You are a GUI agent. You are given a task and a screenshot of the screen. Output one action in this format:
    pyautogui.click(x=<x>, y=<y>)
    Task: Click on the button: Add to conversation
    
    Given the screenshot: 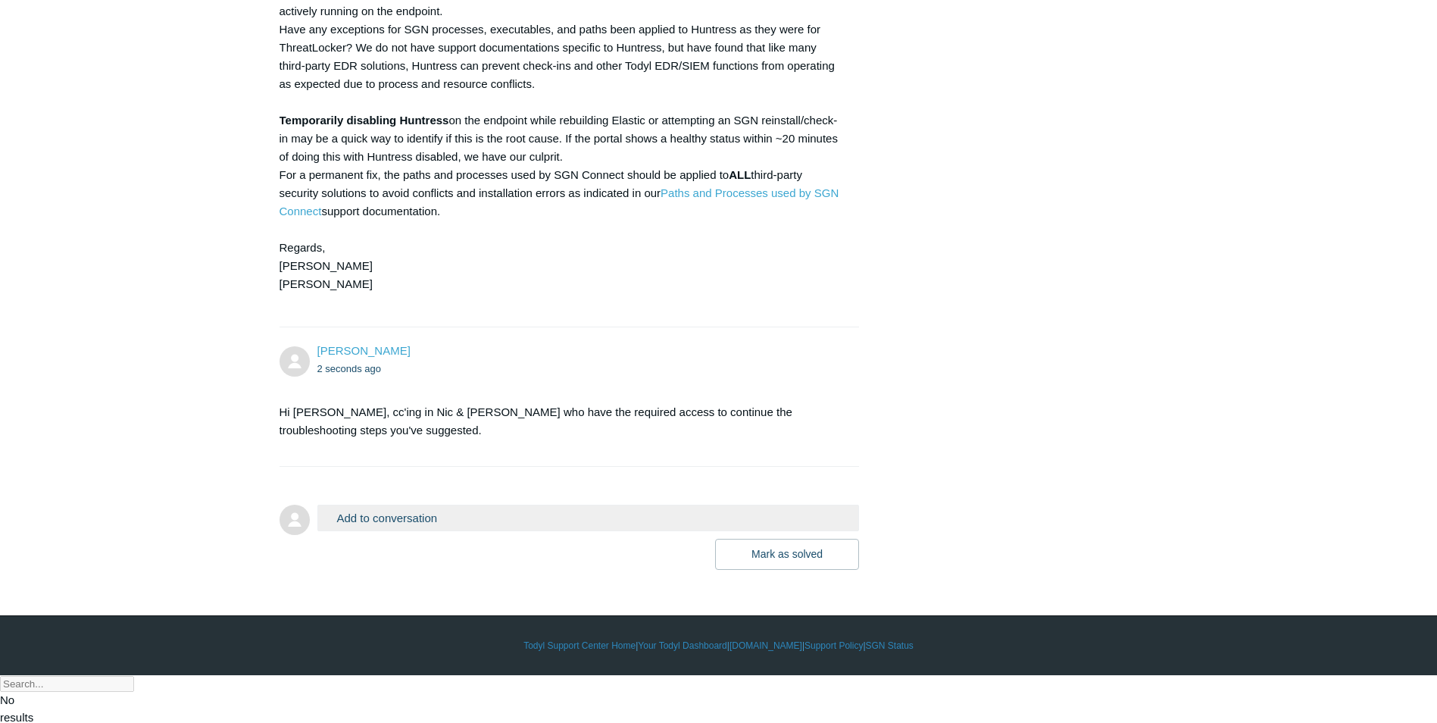 What is the action you would take?
    pyautogui.click(x=589, y=517)
    